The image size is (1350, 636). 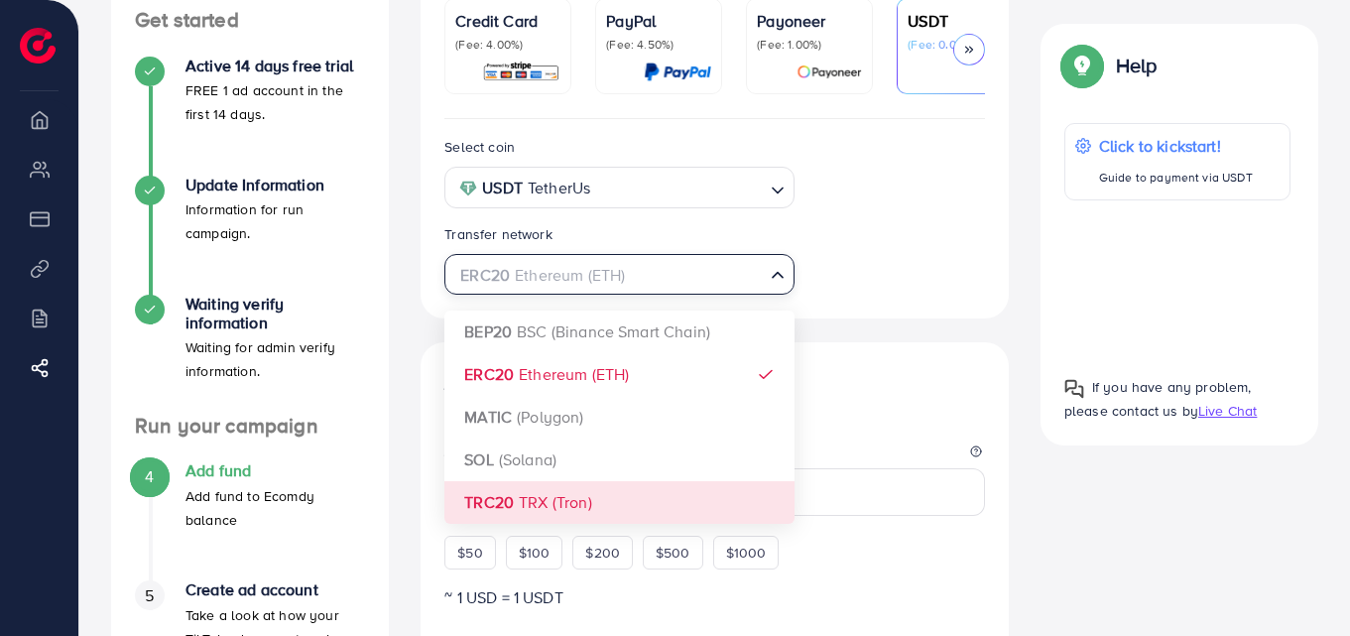 What do you see at coordinates (573, 374) in the screenshot?
I see `span: Ethereum (ETH)` at bounding box center [573, 374].